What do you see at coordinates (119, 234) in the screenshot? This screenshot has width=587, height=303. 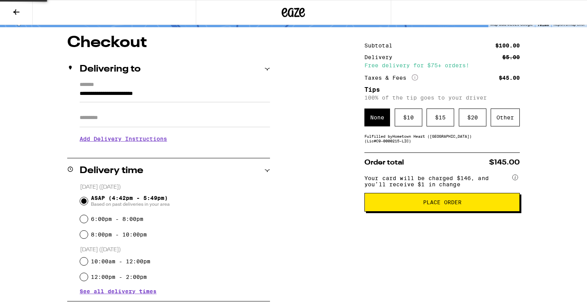 I see `label: 8:00pm - 10:00pm` at bounding box center [119, 234].